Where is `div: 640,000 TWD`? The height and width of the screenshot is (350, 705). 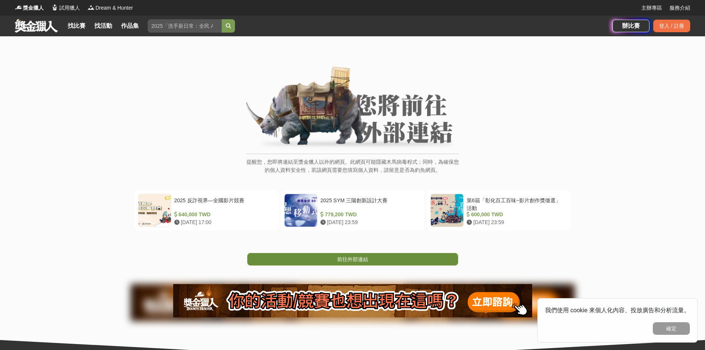 div: 640,000 TWD is located at coordinates (223, 214).